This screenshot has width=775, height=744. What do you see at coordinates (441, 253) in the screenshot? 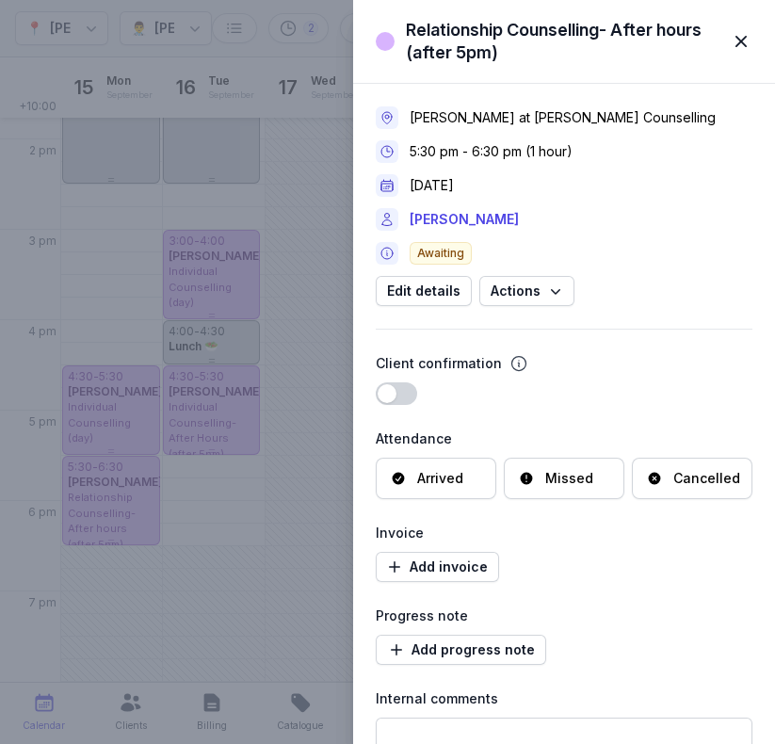
I see `span: Awaiting` at bounding box center [441, 253].